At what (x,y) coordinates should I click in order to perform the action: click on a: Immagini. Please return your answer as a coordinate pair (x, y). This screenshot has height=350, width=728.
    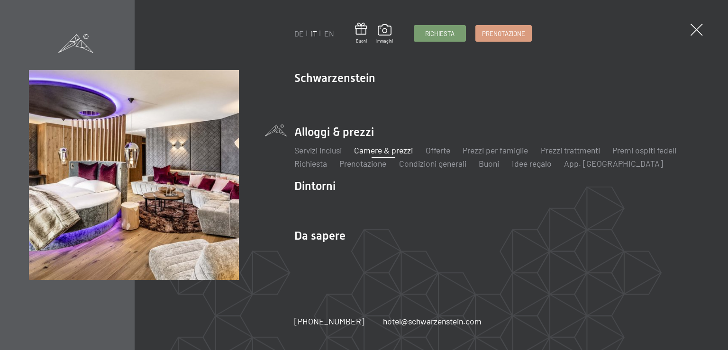
    Looking at the image, I should click on (384, 34).